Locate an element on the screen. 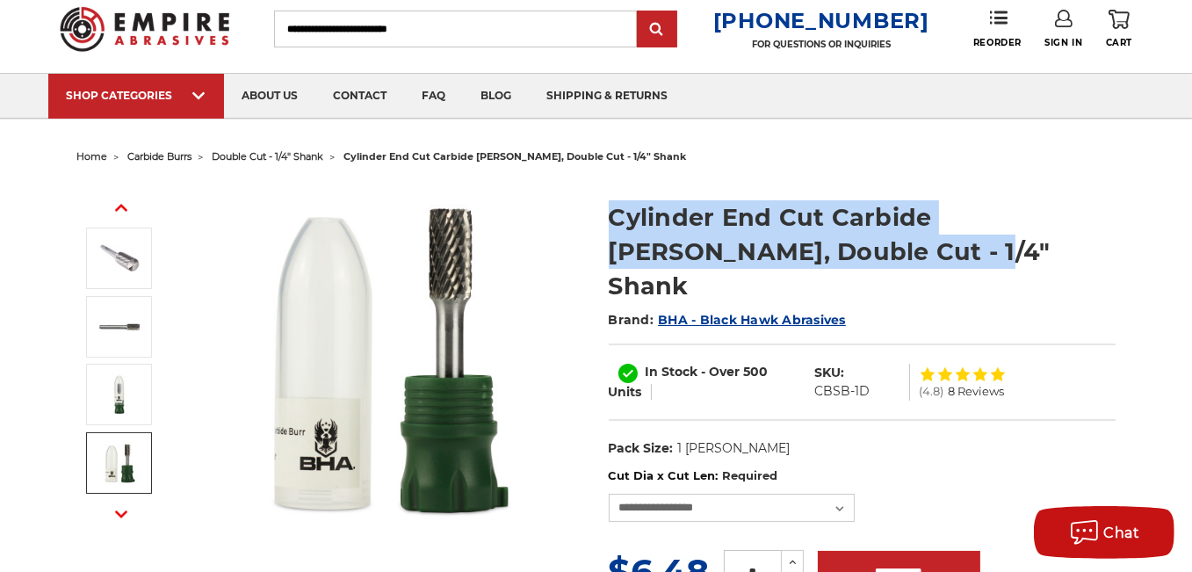  span: In Stock is located at coordinates (672, 372).